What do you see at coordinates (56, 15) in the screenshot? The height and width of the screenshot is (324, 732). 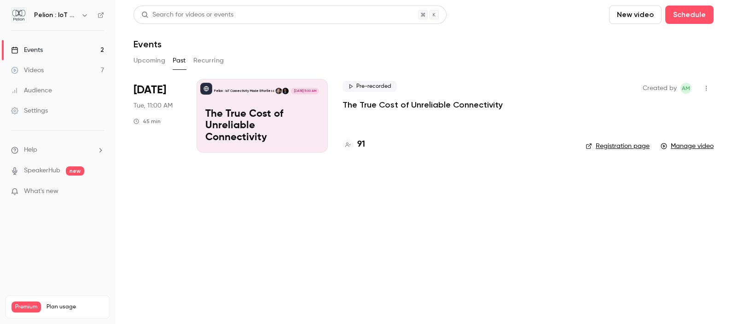 I see `h6: Pelion : IoT Connectivity Made Effortless` at bounding box center [56, 15].